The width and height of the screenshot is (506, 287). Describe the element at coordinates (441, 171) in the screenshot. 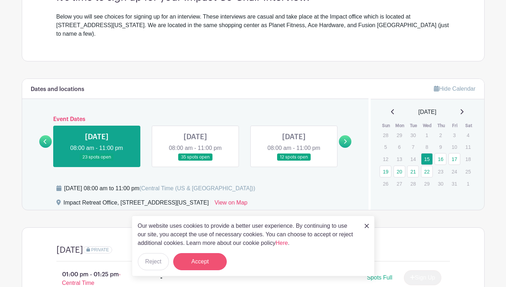

I see `p: 23` at that location.